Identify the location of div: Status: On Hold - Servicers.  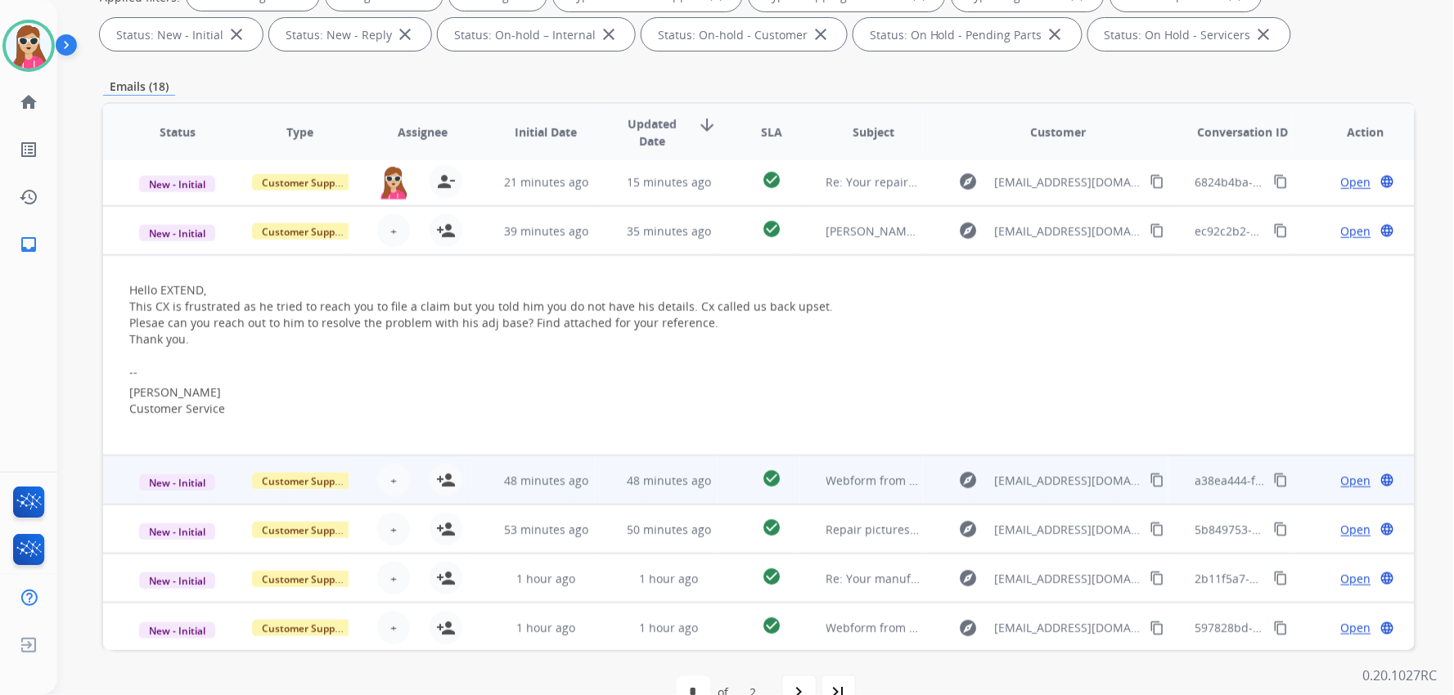
(1189, 34).